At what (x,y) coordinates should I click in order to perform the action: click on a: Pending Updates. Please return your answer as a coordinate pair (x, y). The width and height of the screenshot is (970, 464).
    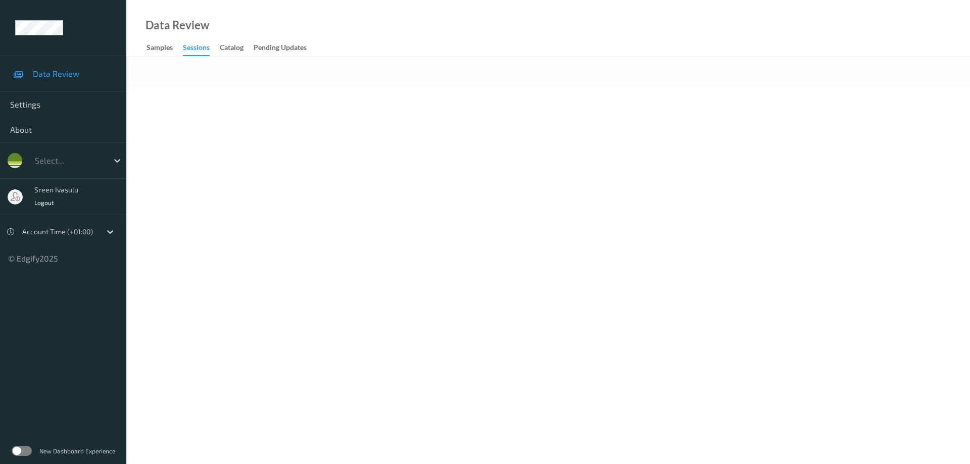
    Looking at the image, I should click on (285, 48).